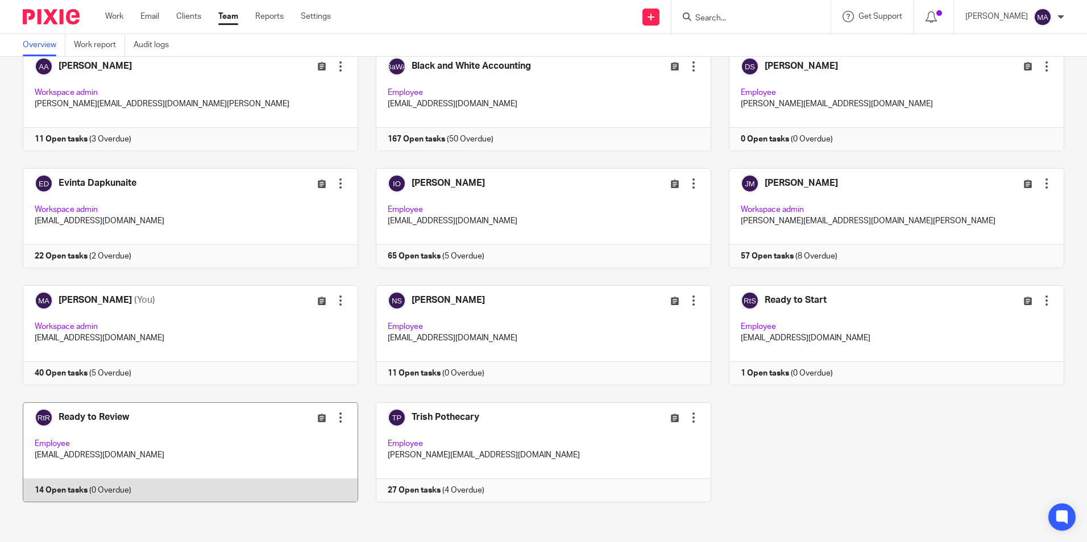  Describe the element at coordinates (99, 45) in the screenshot. I see `a: Work report` at that location.